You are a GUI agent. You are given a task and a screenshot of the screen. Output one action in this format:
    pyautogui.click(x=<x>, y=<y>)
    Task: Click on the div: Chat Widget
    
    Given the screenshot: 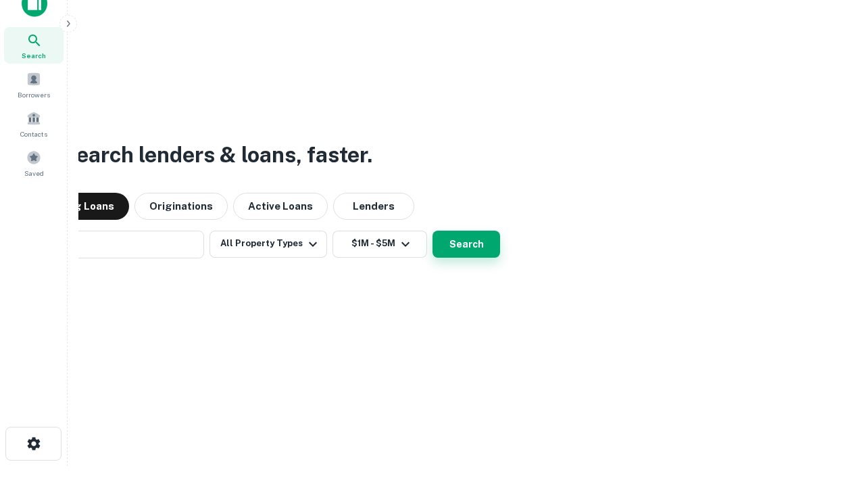 What is the action you would take?
    pyautogui.click(x=832, y=411)
    